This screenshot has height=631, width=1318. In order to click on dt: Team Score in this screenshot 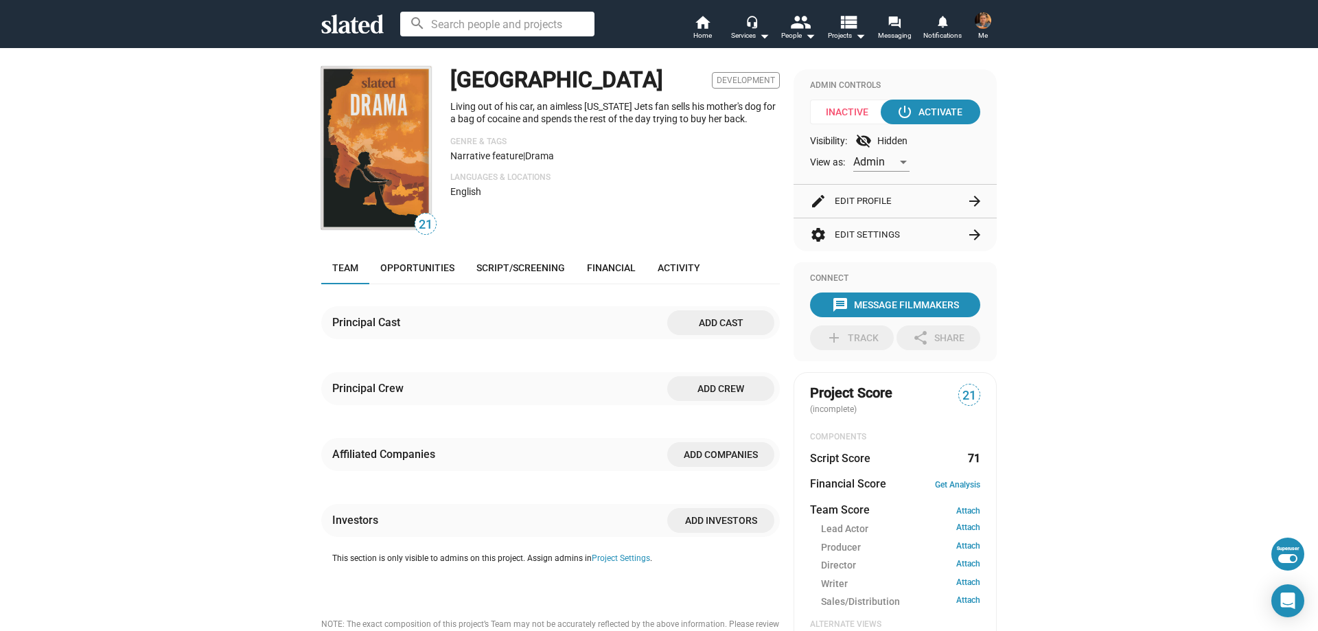, I will do `click(840, 509)`.